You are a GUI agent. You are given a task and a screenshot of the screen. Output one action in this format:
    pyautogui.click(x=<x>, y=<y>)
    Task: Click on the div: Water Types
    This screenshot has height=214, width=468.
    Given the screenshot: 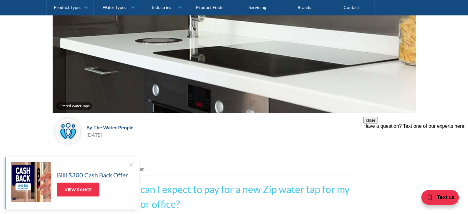 What is the action you would take?
    pyautogui.click(x=115, y=7)
    